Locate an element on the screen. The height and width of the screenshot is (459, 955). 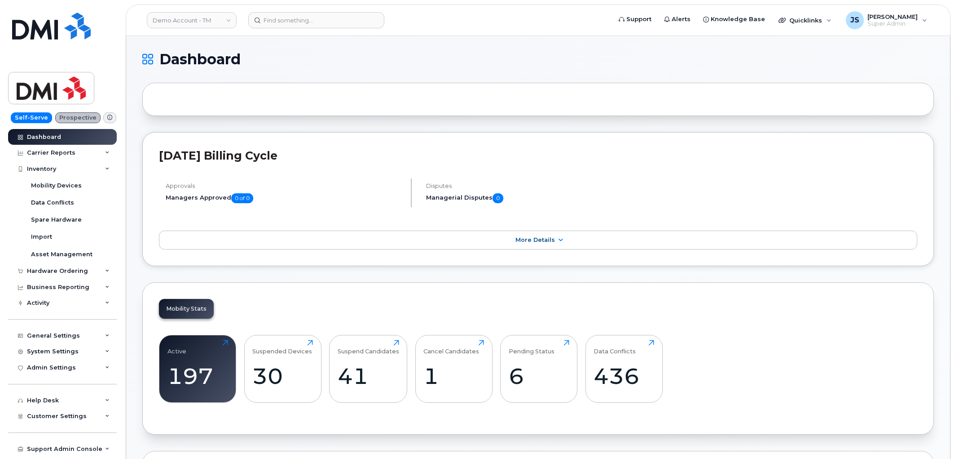
h4: Disputes is located at coordinates (549, 185).